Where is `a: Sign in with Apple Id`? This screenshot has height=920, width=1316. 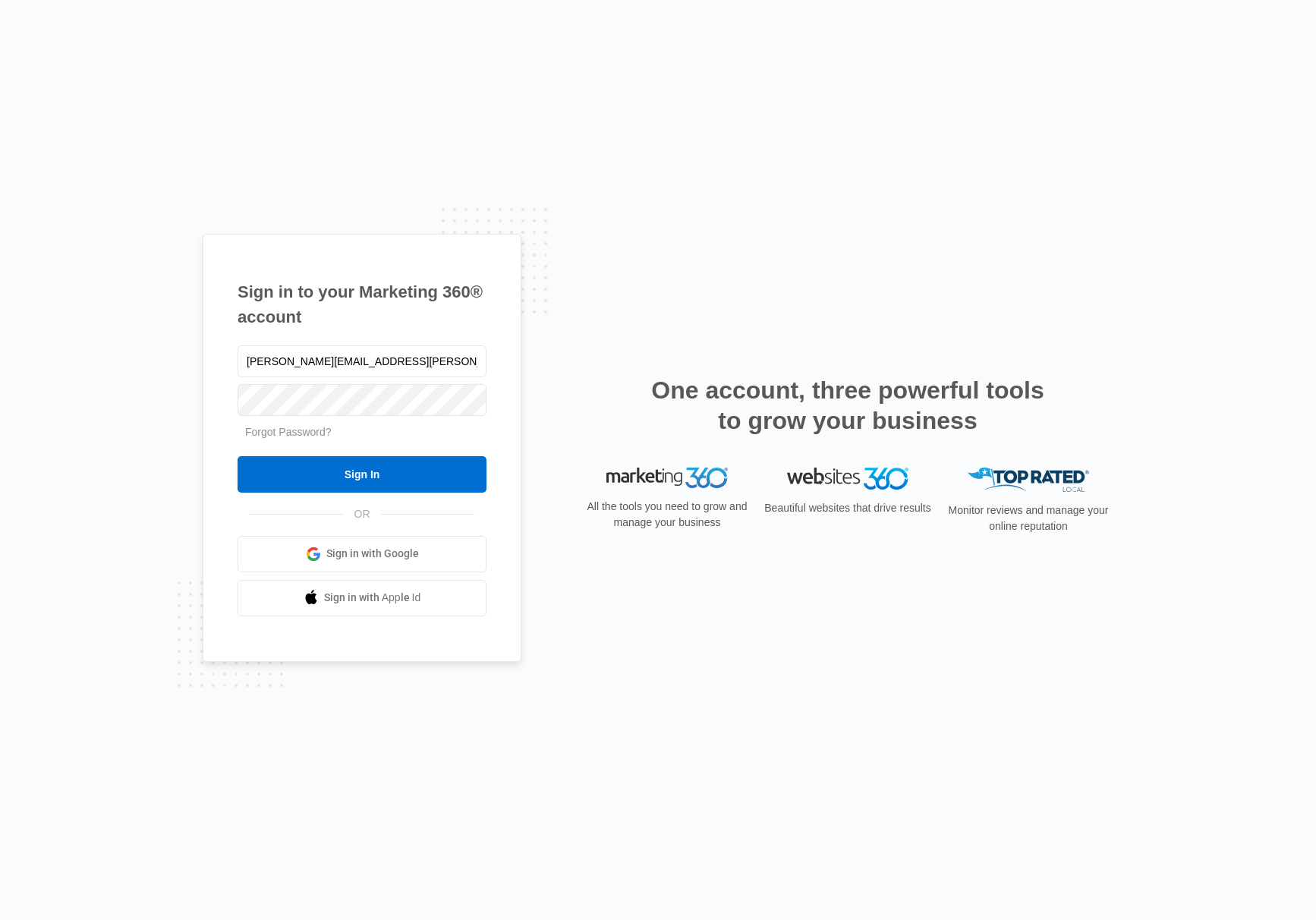 a: Sign in with Apple Id is located at coordinates (362, 598).